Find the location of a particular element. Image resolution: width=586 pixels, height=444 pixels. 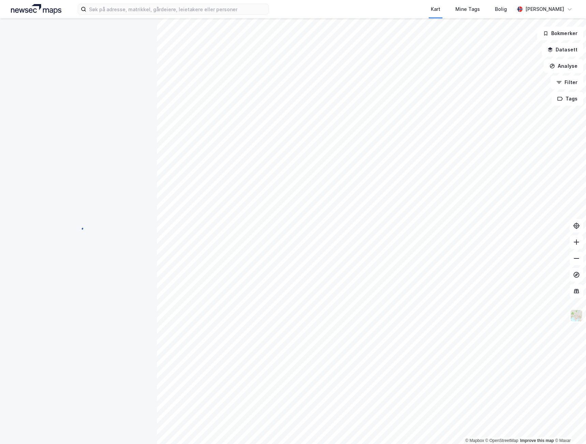

img: logo.a4113a55bc3d86da70a041830d287a7e.svg is located at coordinates (36, 9).